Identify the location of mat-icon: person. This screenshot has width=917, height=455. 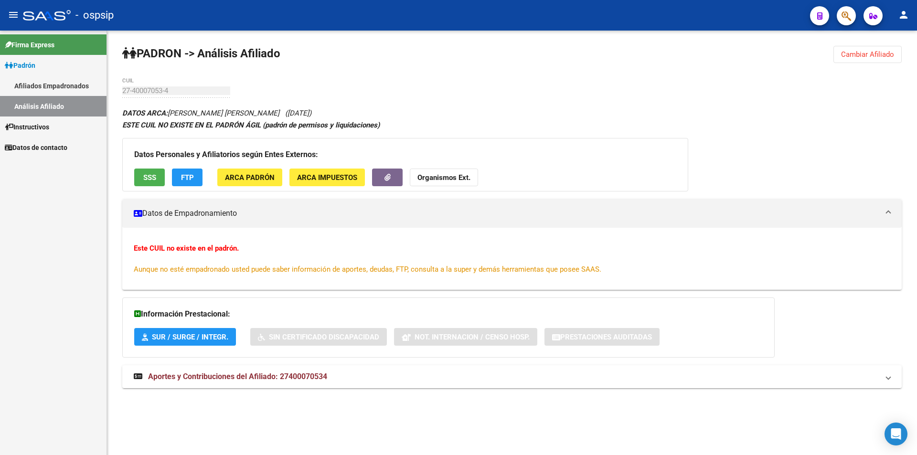
(904, 15).